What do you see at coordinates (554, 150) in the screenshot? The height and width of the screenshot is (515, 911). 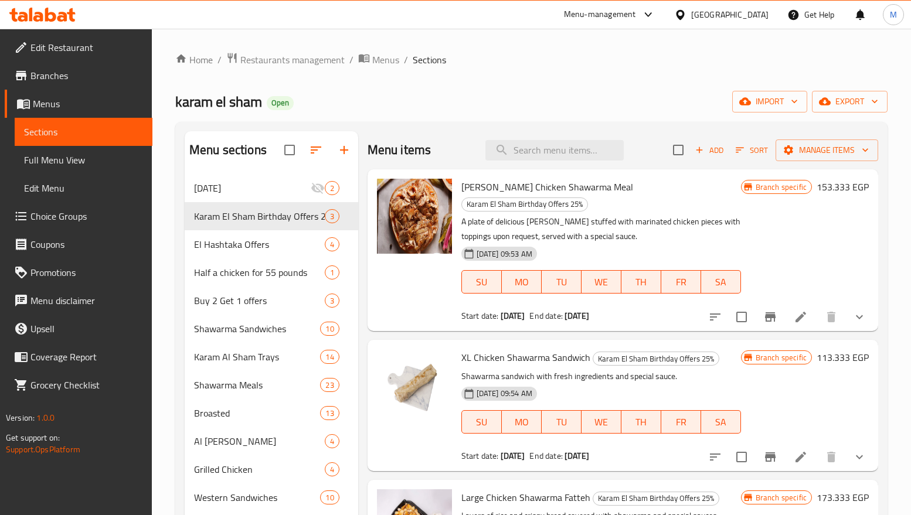 I see `input: search` at bounding box center [554, 150].